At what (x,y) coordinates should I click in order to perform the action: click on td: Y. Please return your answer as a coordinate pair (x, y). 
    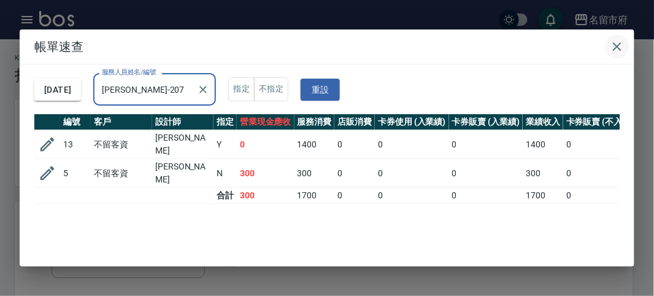
    Looking at the image, I should click on (225, 144).